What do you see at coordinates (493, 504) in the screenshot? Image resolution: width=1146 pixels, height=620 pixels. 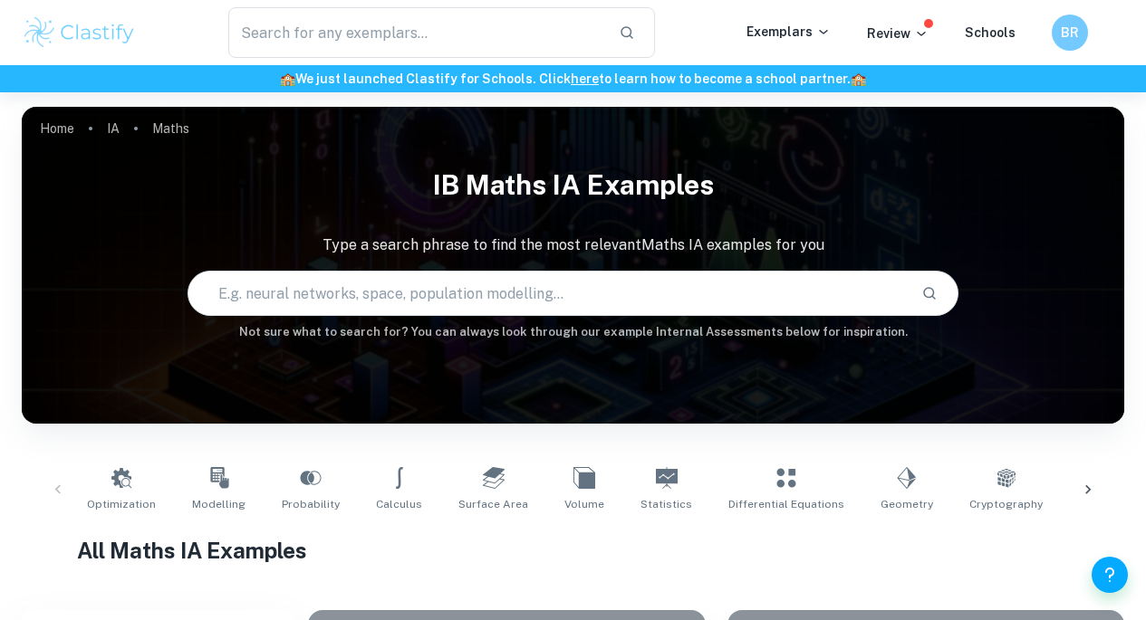 I see `span: Surface Area` at bounding box center [493, 504].